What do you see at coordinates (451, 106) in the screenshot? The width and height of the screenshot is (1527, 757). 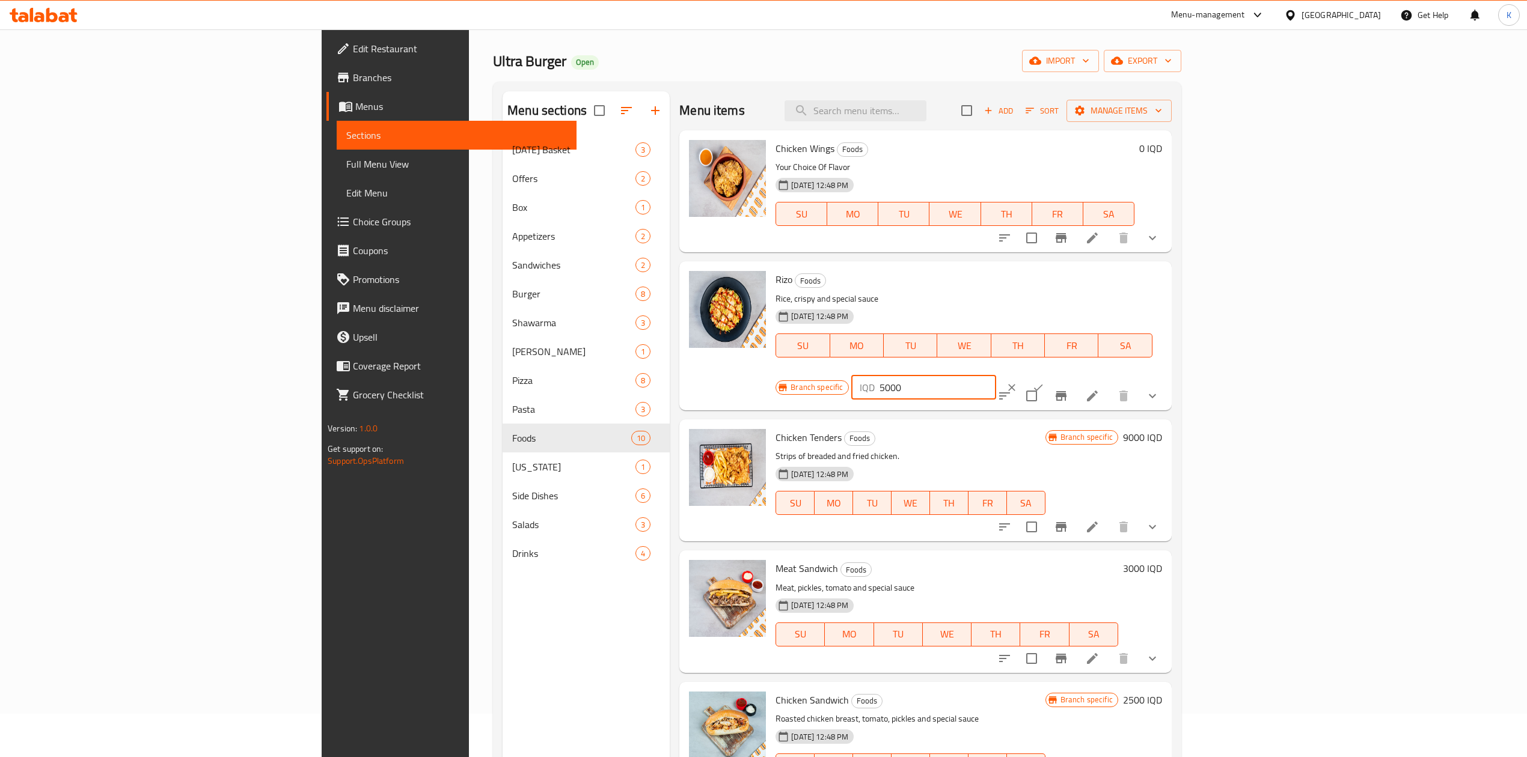 I see `a: Menus` at bounding box center [451, 106].